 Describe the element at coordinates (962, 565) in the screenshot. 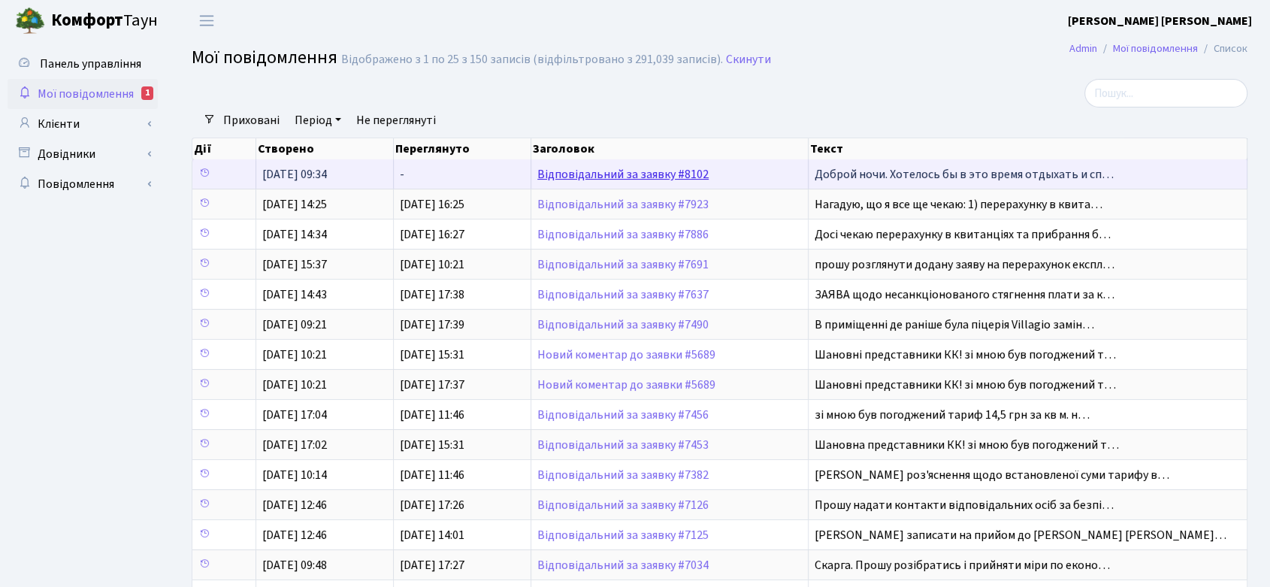

I see `span: Скарга. Прошу розібратись і прийняти міри по еконо…` at that location.